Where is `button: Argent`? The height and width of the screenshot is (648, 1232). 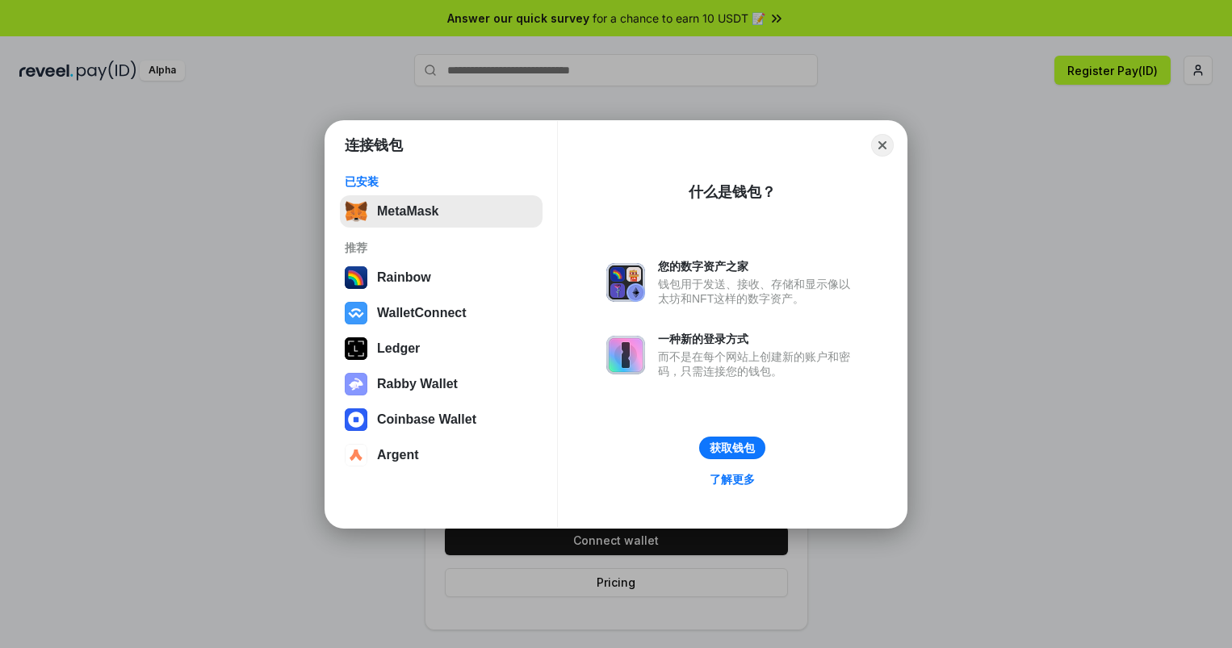
button: Argent is located at coordinates (441, 455).